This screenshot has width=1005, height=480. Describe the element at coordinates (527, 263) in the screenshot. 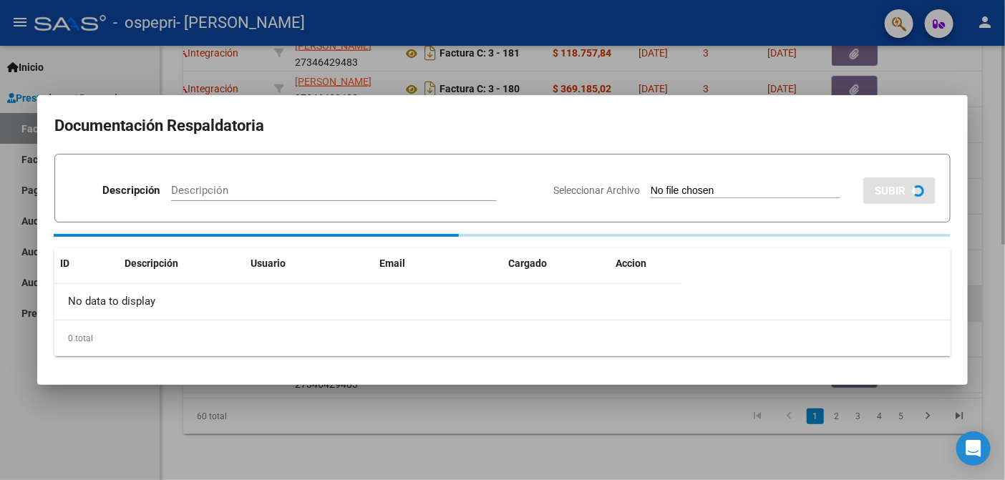

I see `span: Cargado` at that location.